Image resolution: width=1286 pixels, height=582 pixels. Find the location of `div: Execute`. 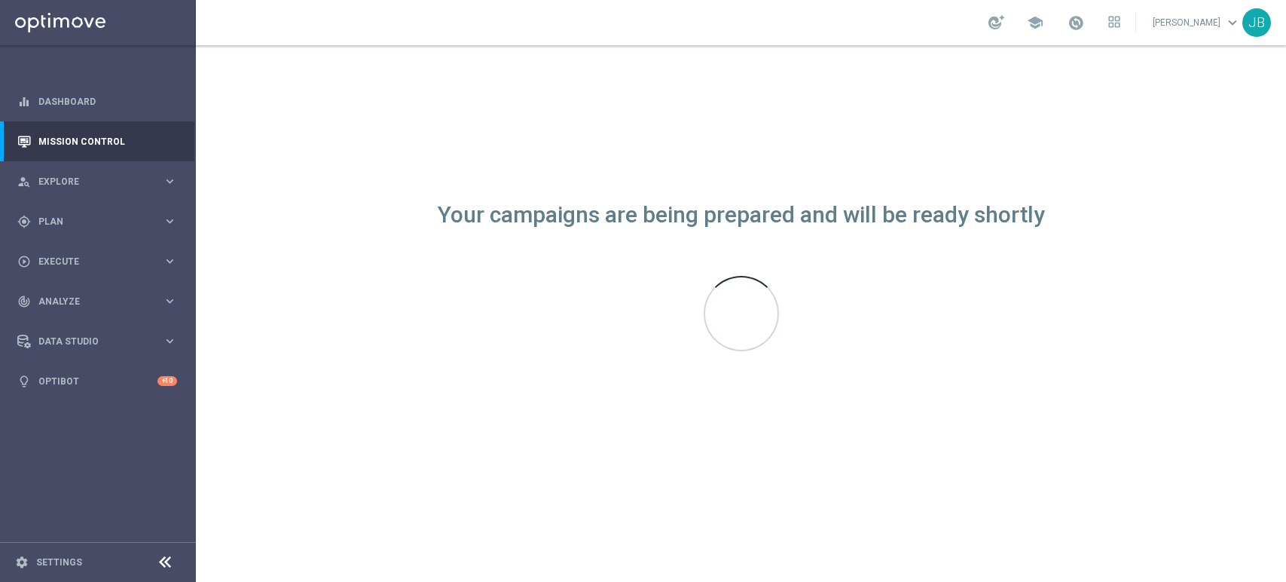

div: Execute is located at coordinates (90, 261).